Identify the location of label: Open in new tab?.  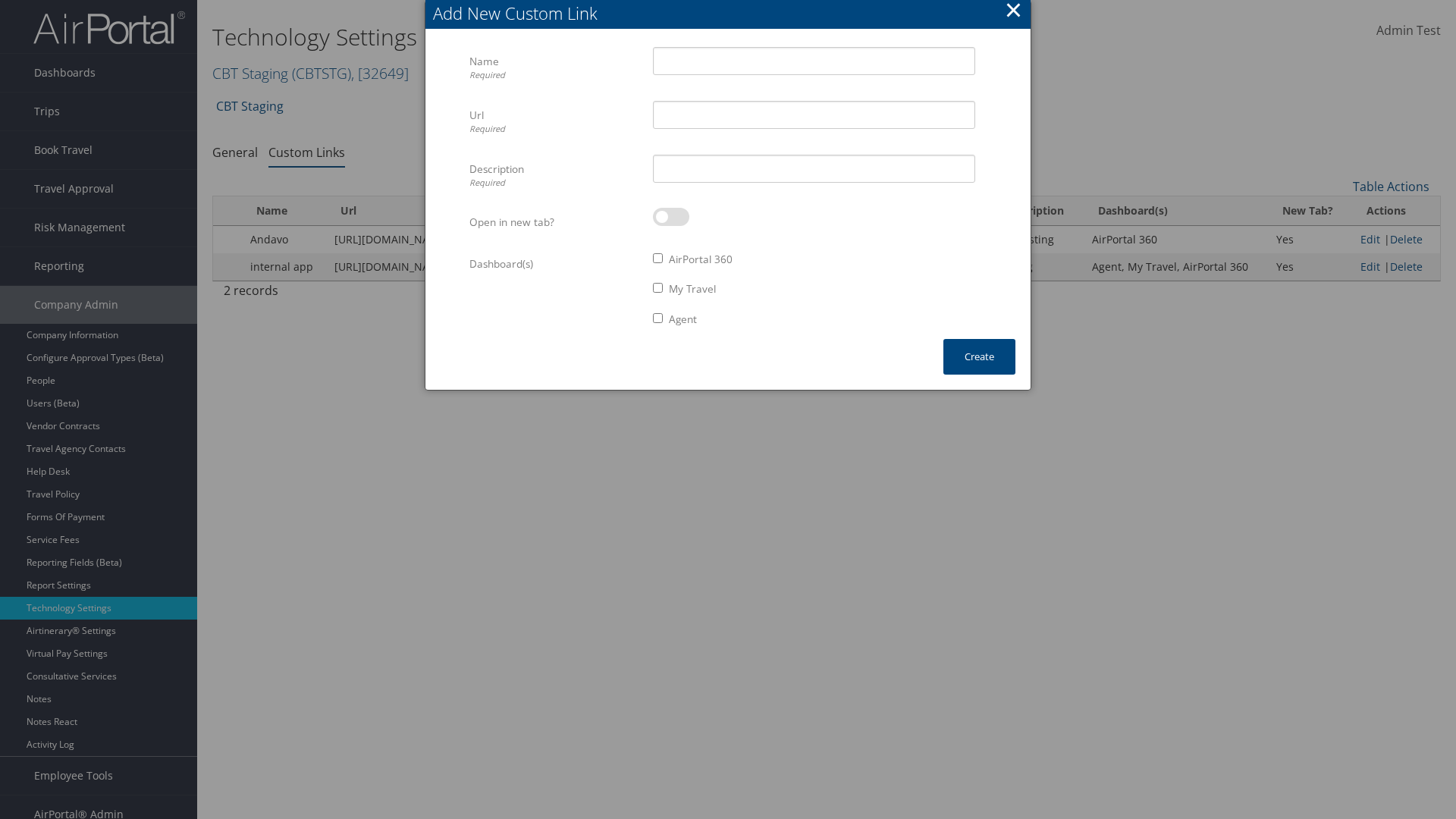
(555, 222).